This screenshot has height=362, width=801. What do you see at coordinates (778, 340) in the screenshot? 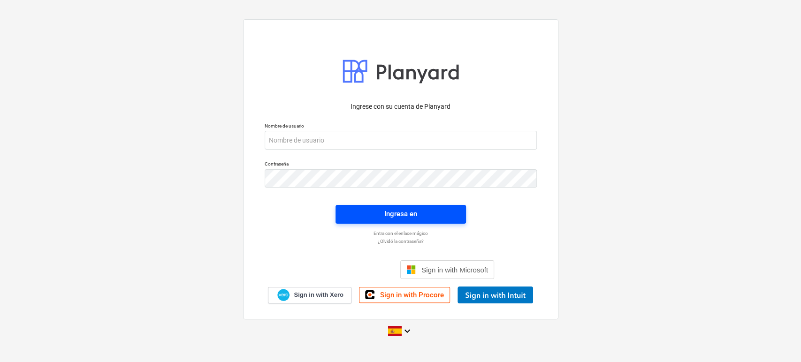
I see `div: Chat Widget` at bounding box center [778, 340].